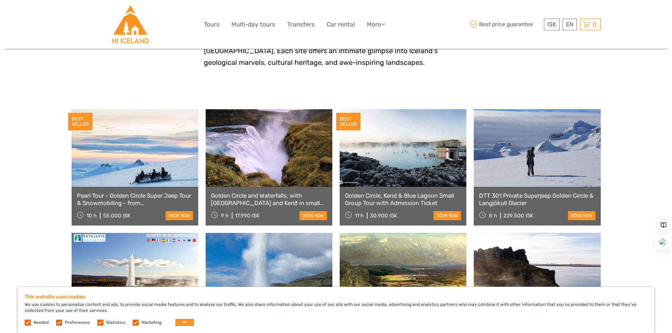  Describe the element at coordinates (336, 310) in the screenshot. I see `div: We use cookies to personalise content and ads, to provide social media features and to analyse ou...` at that location.